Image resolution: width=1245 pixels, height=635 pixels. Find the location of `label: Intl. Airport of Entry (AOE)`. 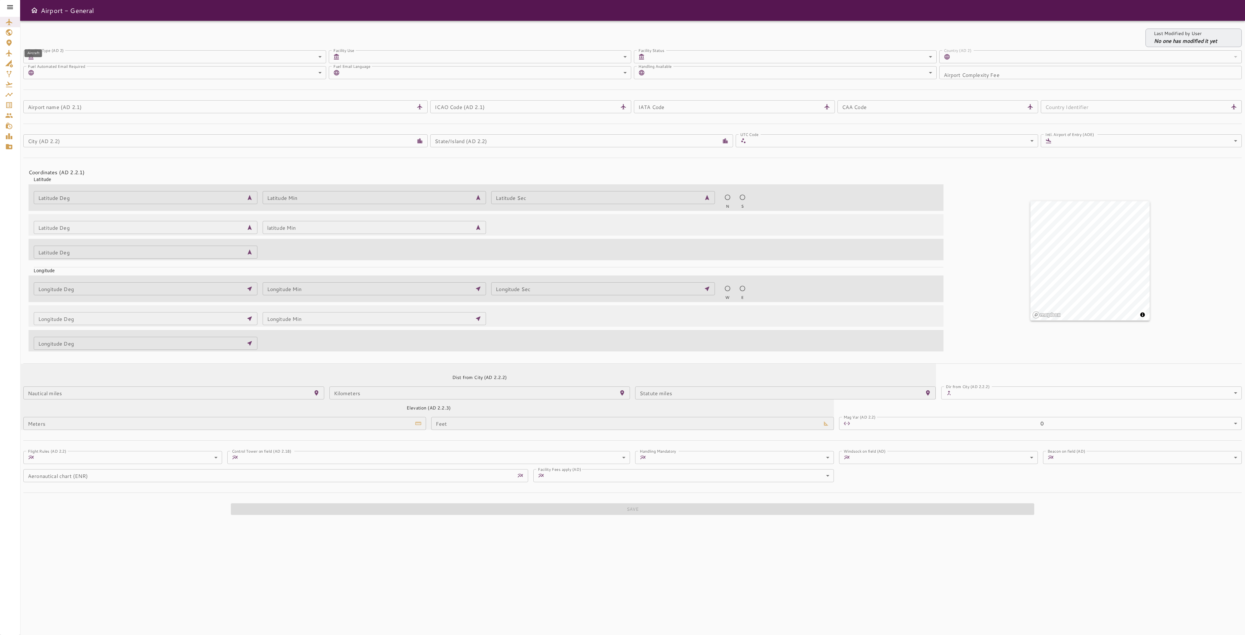

label: Intl. Airport of Entry (AOE) is located at coordinates (1070, 134).